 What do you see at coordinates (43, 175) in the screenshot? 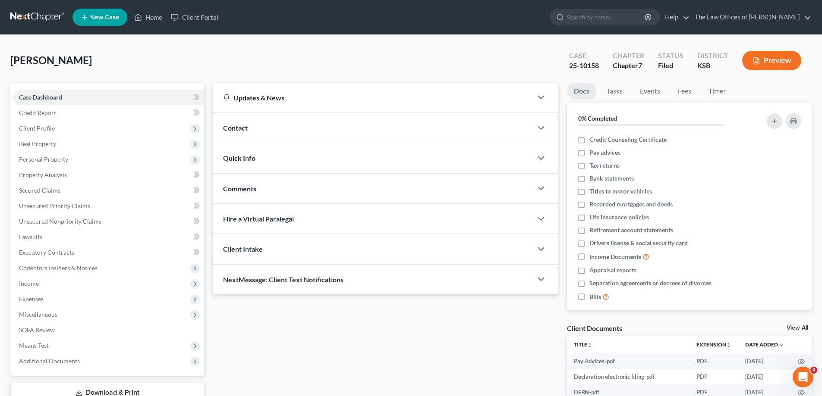
I see `span: Property Analysis` at bounding box center [43, 175].